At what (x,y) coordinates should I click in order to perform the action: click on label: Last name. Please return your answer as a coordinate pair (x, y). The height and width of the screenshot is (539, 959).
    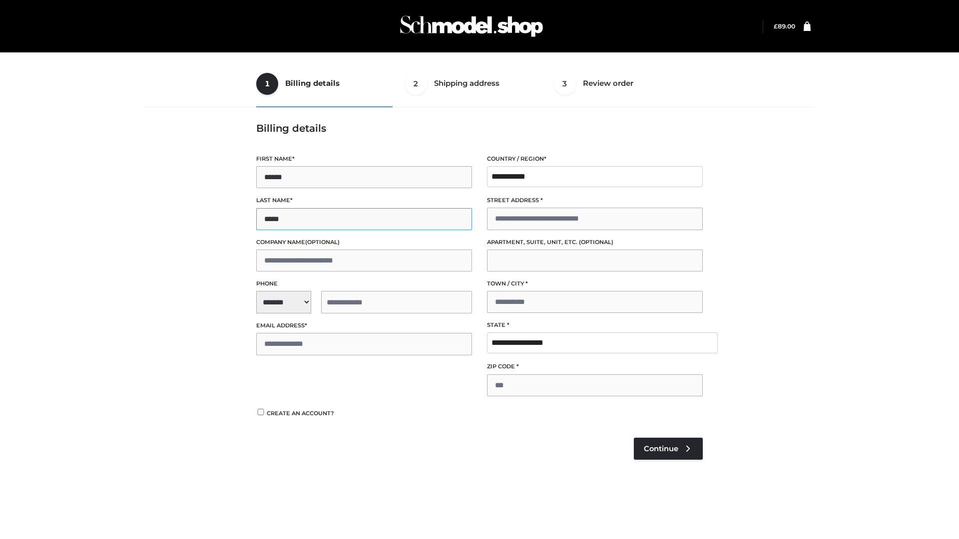
    Looking at the image, I should click on (364, 200).